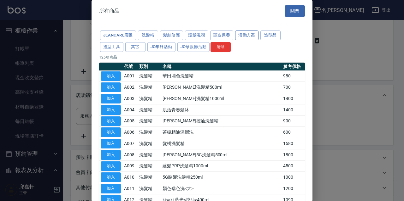  I want to click on button: 造型工具, so click(112, 47).